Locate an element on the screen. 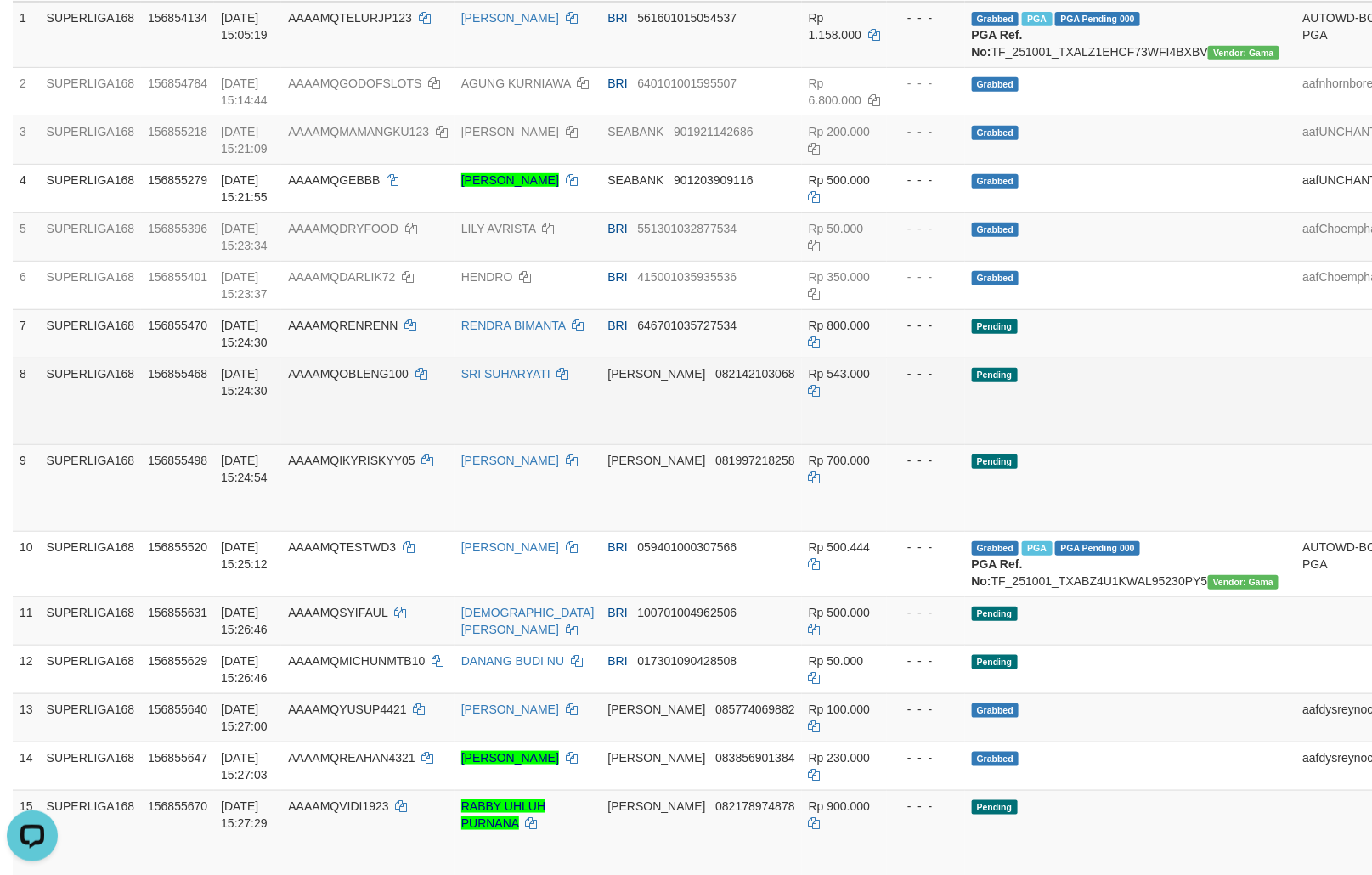 The height and width of the screenshot is (875, 1372). span: AAAAMQGEBBB is located at coordinates (334, 180).